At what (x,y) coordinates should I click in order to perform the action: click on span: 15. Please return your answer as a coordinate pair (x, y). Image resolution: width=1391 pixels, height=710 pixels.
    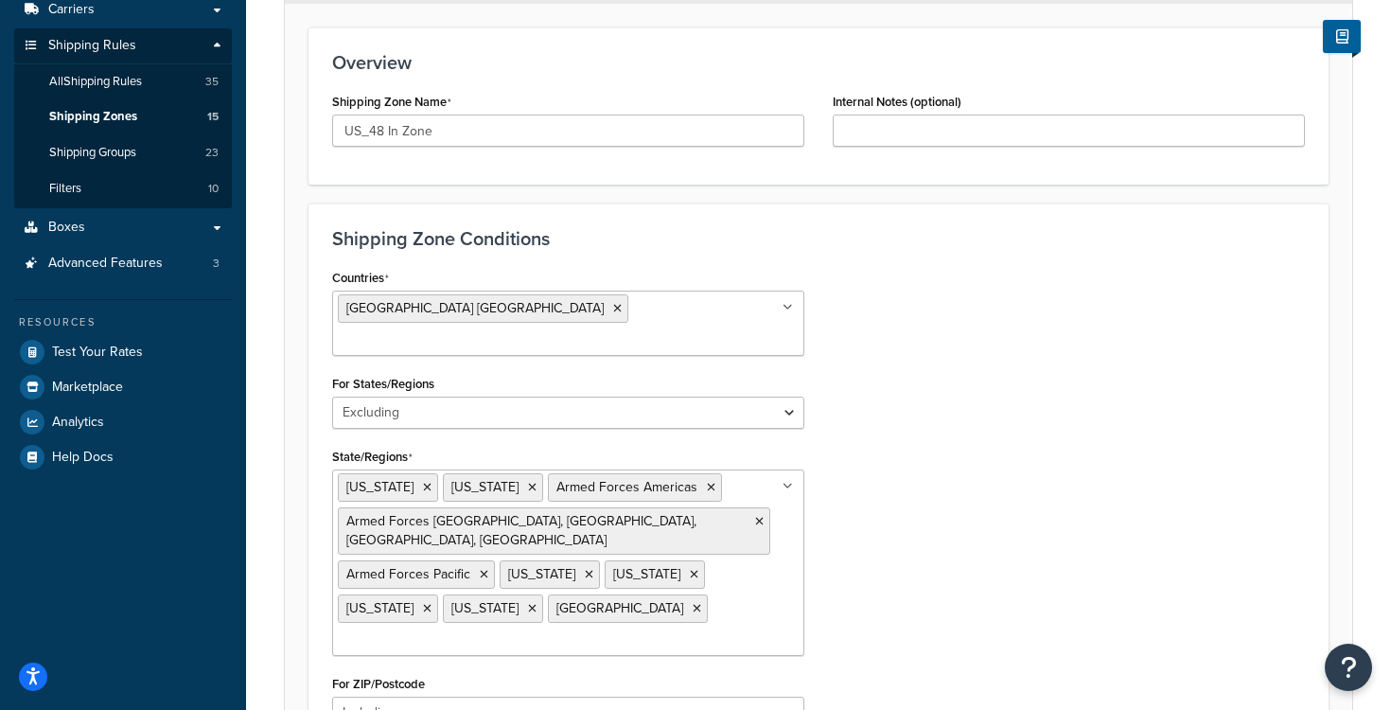
    Looking at the image, I should click on (213, 116).